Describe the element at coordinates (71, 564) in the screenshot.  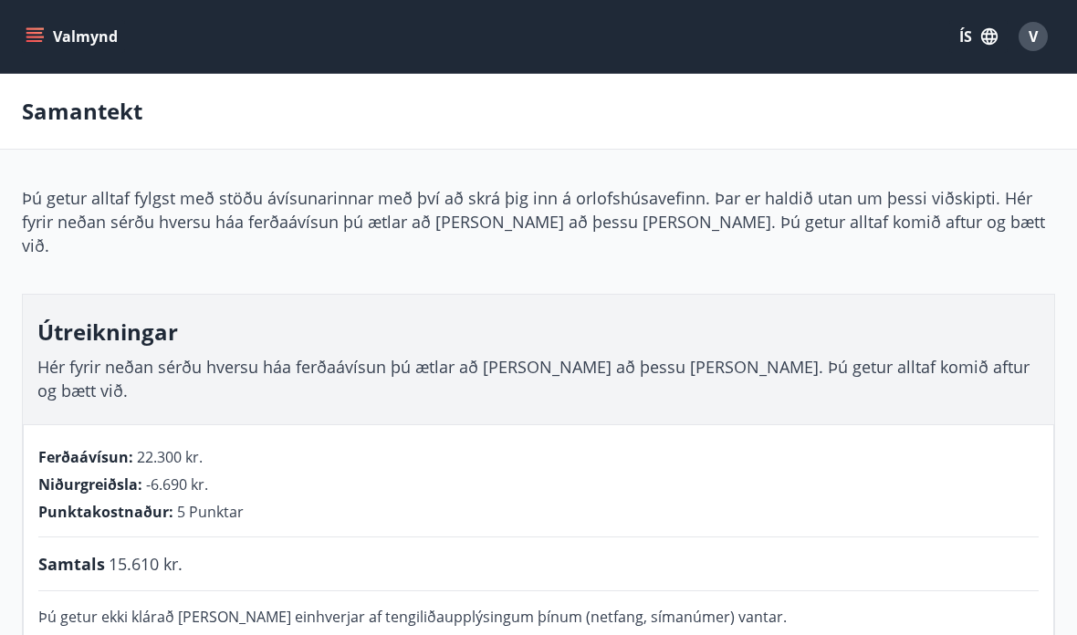
I see `span: Samtals` at that location.